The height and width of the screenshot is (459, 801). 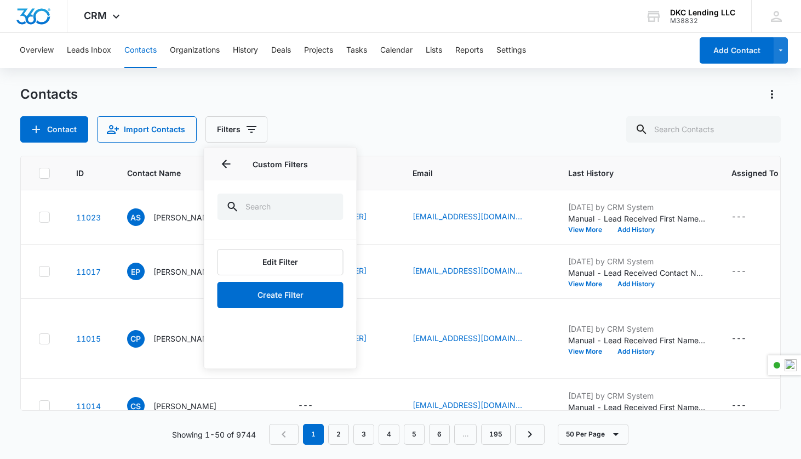 What do you see at coordinates (357, 50) in the screenshot?
I see `button: Tasks` at bounding box center [357, 50].